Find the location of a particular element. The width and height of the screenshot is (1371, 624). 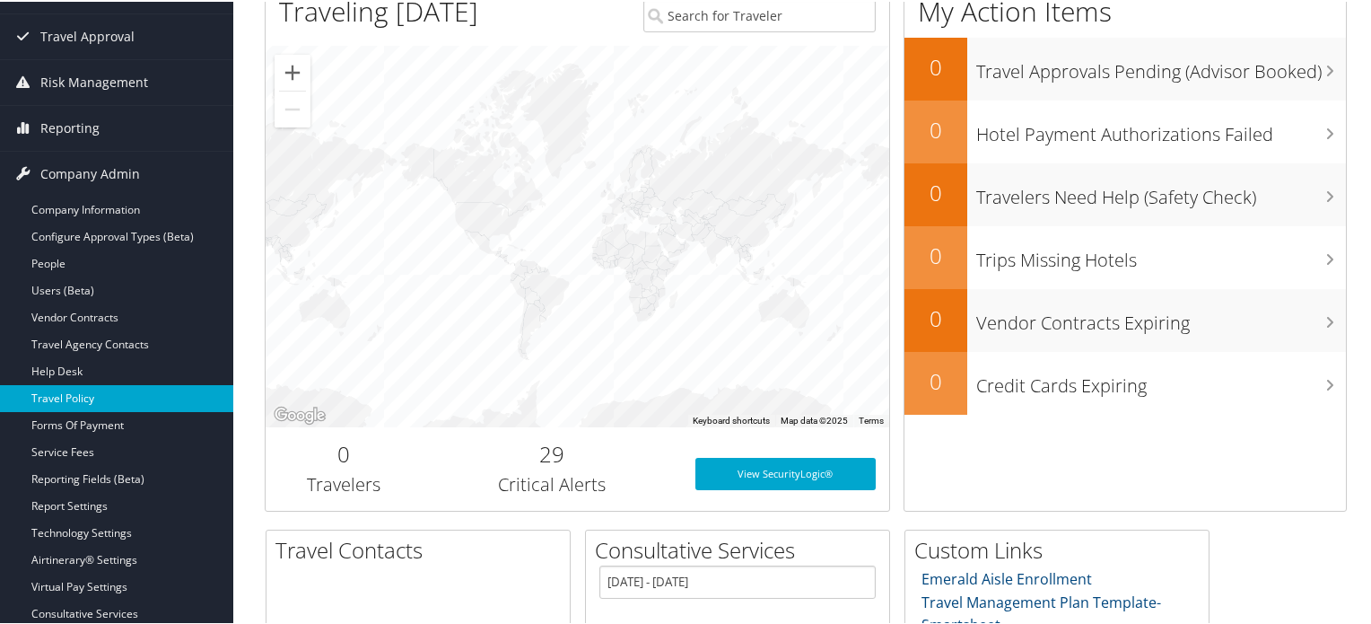

h3: Travelers Need Help (Safety Check) is located at coordinates (1161, 191).